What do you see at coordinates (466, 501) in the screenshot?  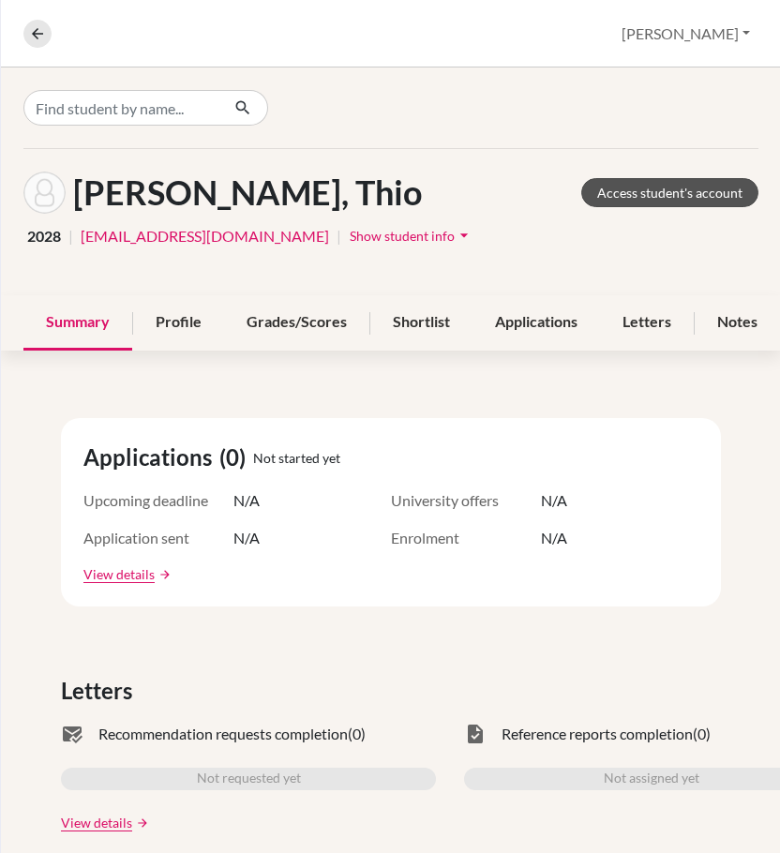 I see `span: University offers` at bounding box center [466, 501].